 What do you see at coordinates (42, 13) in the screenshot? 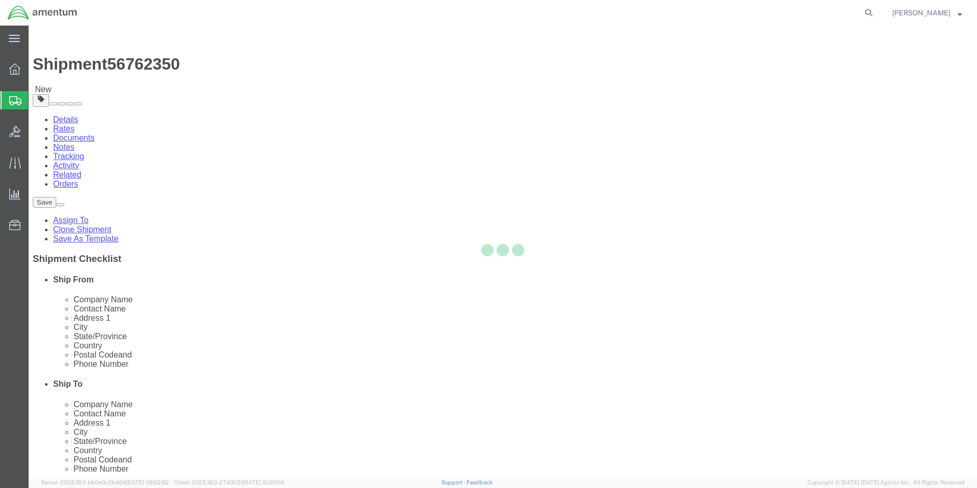
I see `img: logo` at bounding box center [42, 13].